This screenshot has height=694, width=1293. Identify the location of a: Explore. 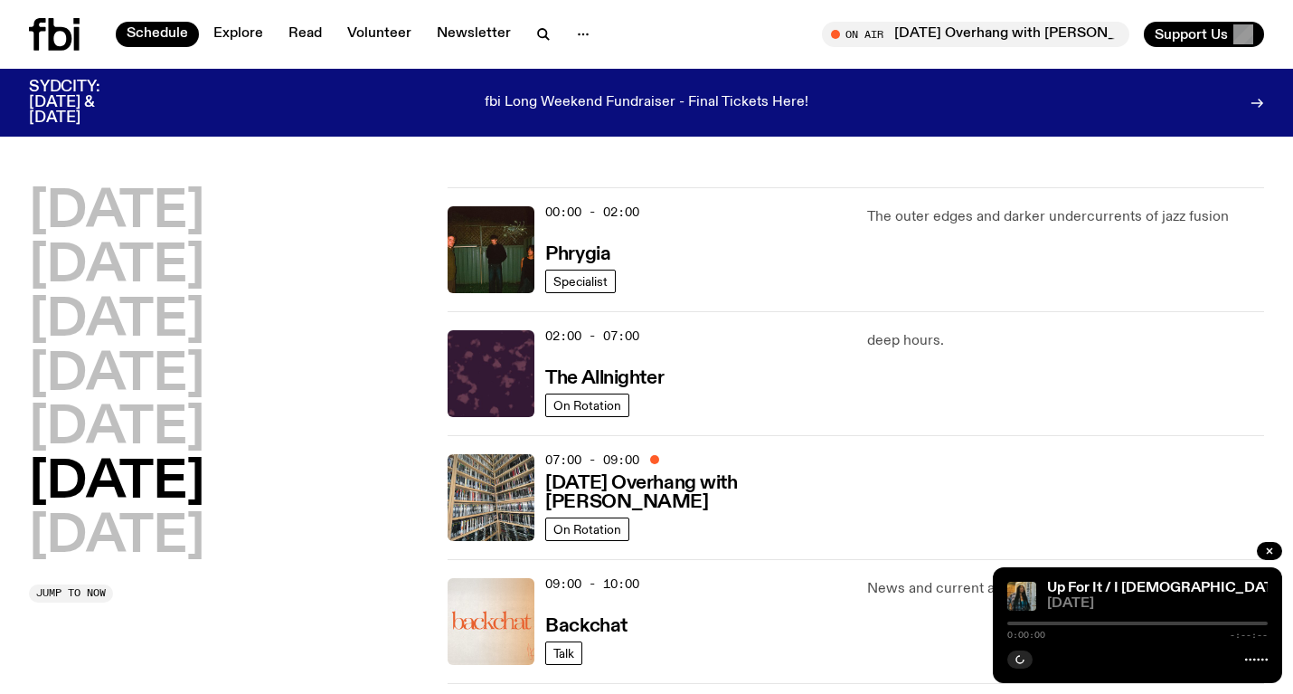
(238, 34).